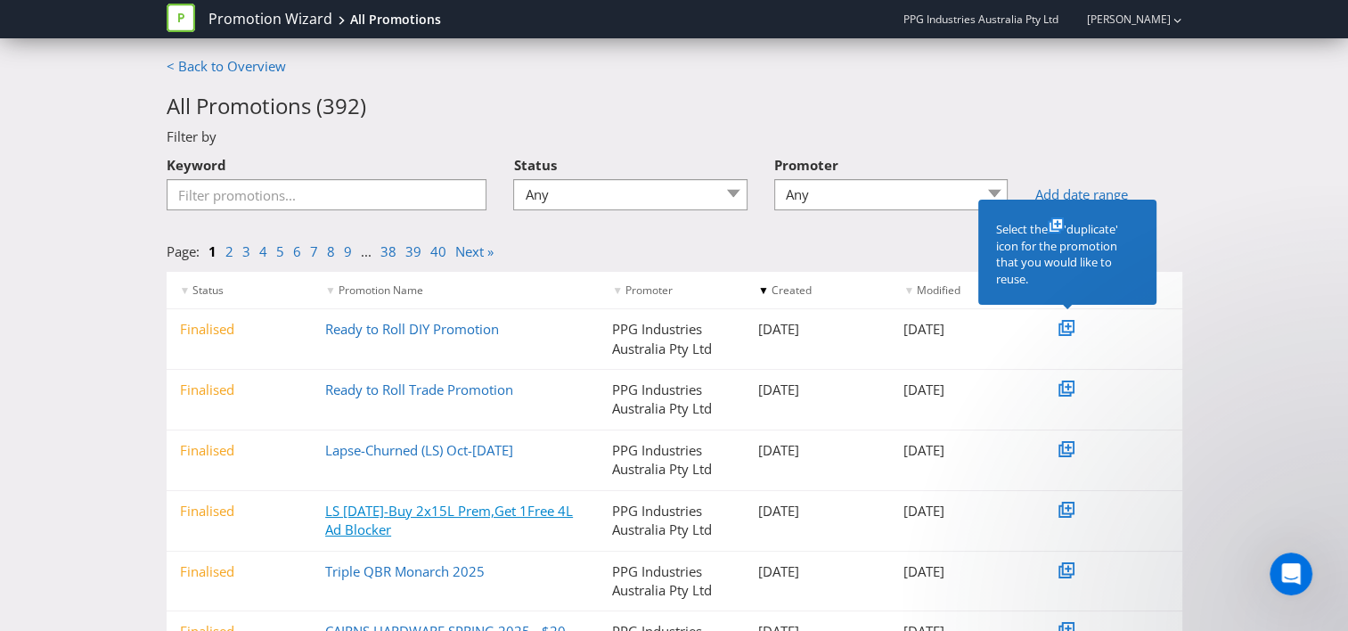  I want to click on a: Add date range, so click(1107, 194).